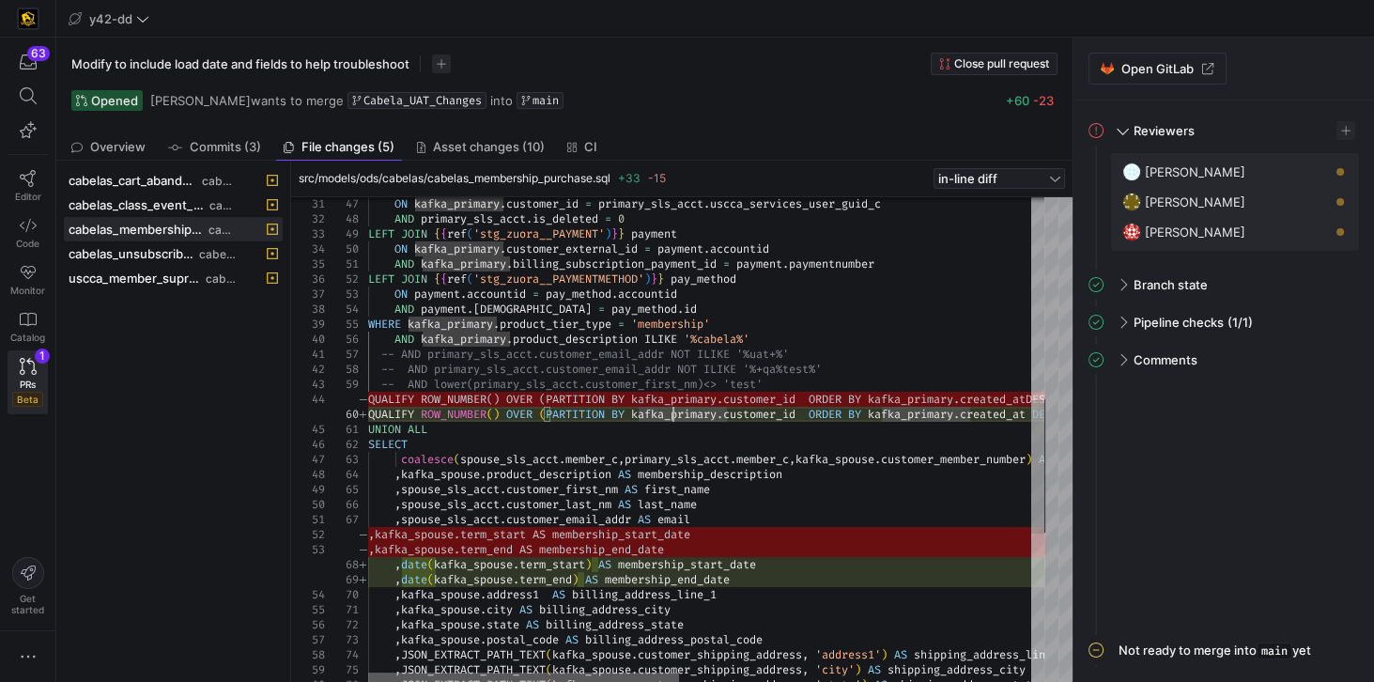 The height and width of the screenshot is (682, 1374). I want to click on div: 63, so click(342, 459).